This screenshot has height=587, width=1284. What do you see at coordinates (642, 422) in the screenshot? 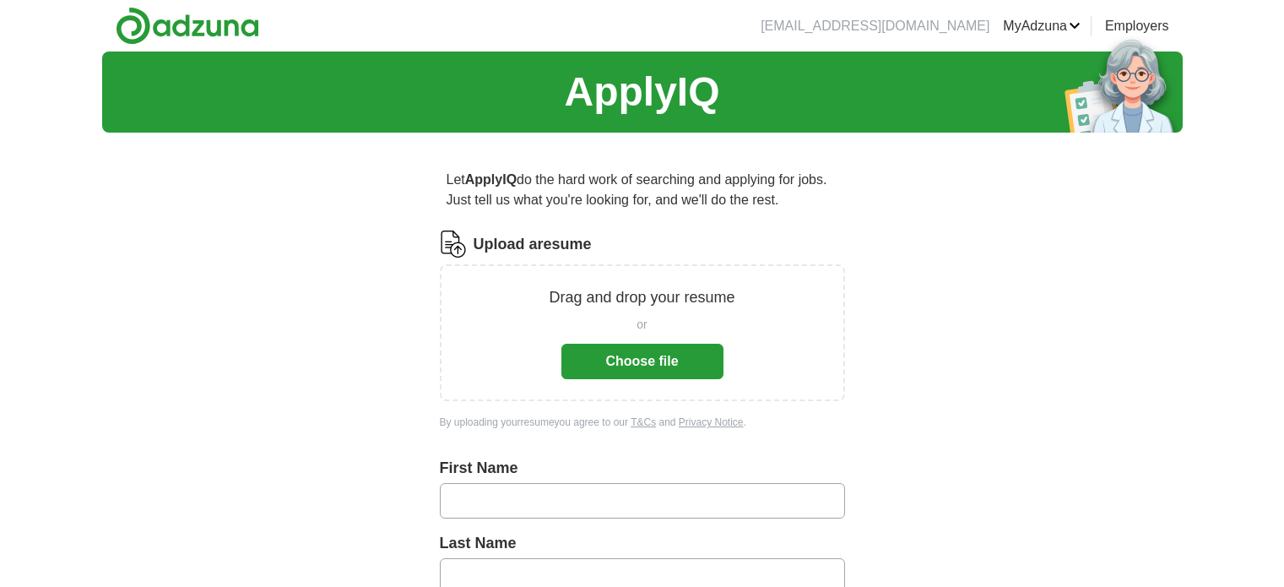
I see `div: By uploading your resume you agree to our and .` at bounding box center [642, 422].